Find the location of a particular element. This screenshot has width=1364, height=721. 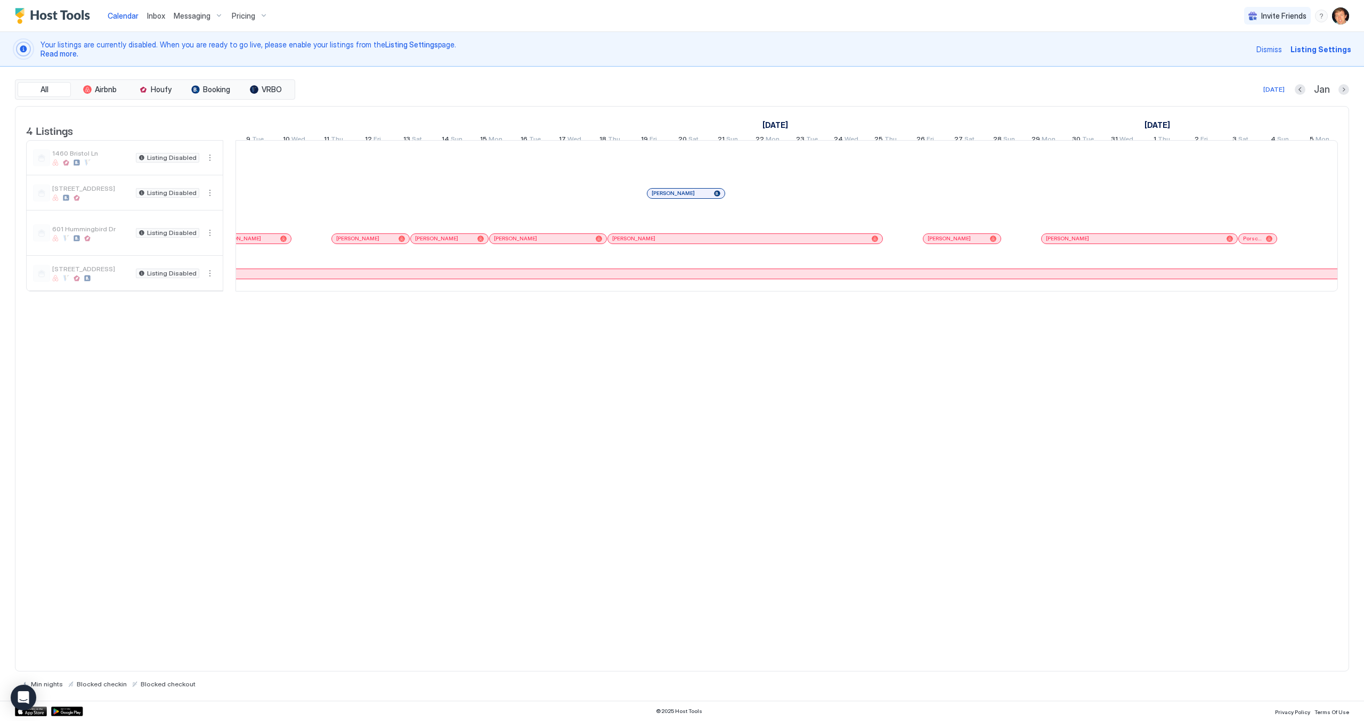

span: 11 is located at coordinates (327, 140).